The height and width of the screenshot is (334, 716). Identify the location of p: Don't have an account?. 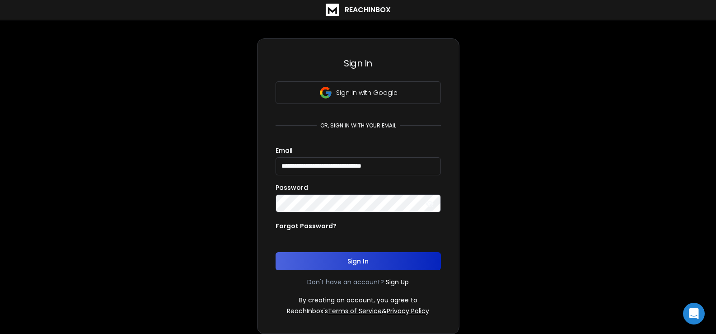
(346, 282).